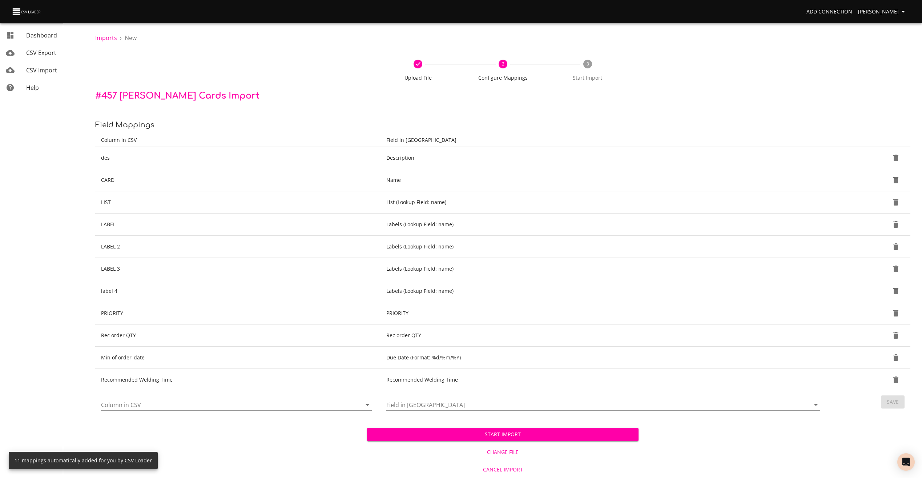 The image size is (922, 478). Describe the element at coordinates (503, 452) in the screenshot. I see `span: Change File` at that location.